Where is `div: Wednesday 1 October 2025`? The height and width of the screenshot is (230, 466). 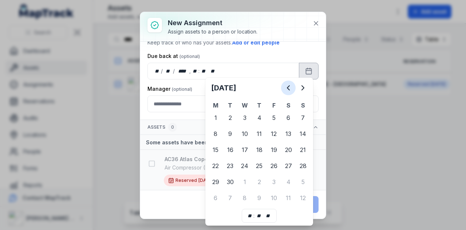
div: Wednesday 1 October 2025 is located at coordinates (245, 182).